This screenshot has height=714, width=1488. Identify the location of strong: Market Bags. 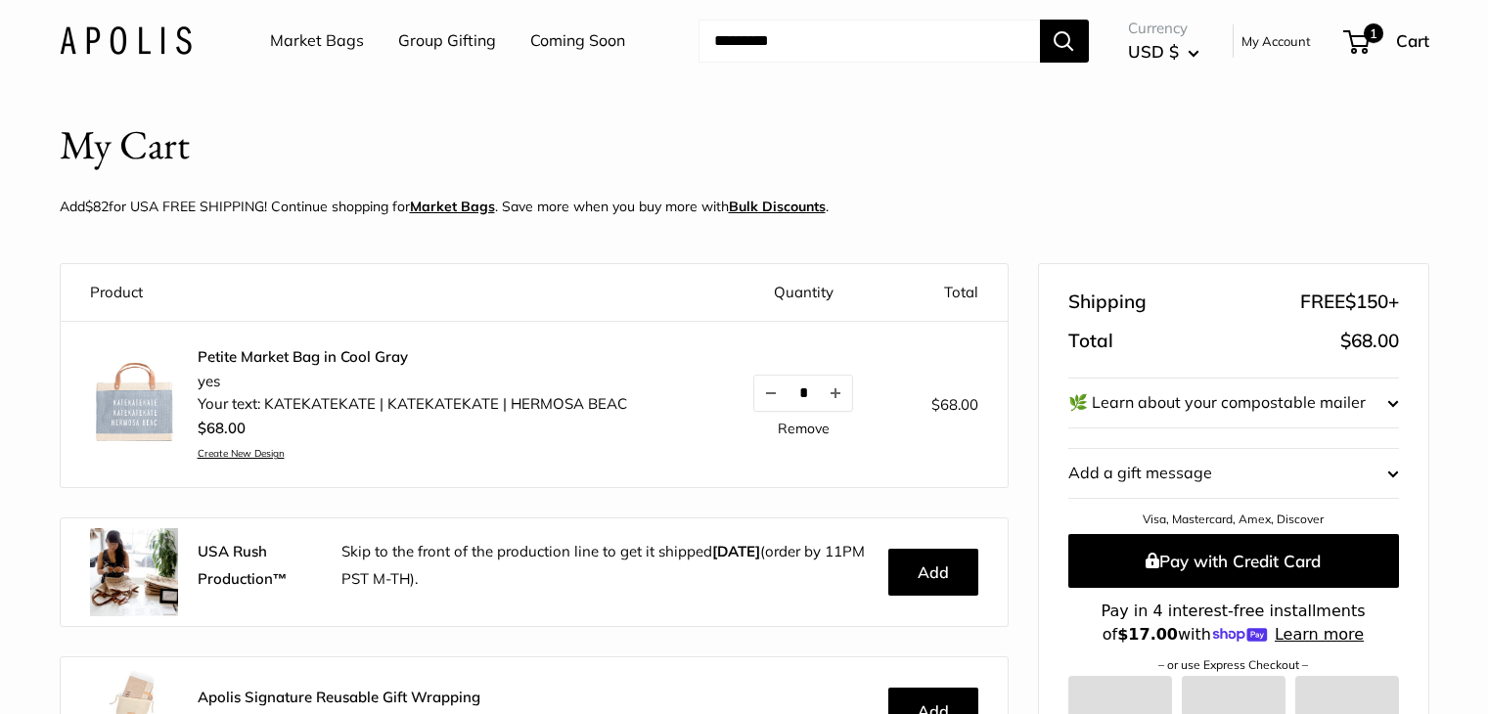
(452, 206).